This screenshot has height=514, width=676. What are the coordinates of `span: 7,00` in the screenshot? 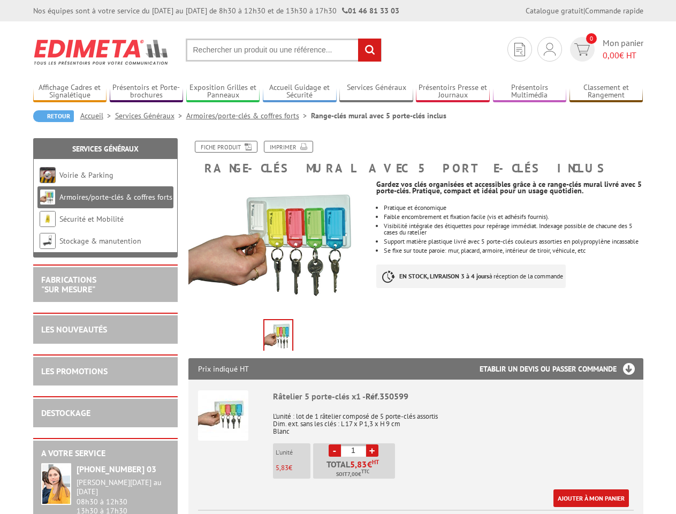 It's located at (353, 474).